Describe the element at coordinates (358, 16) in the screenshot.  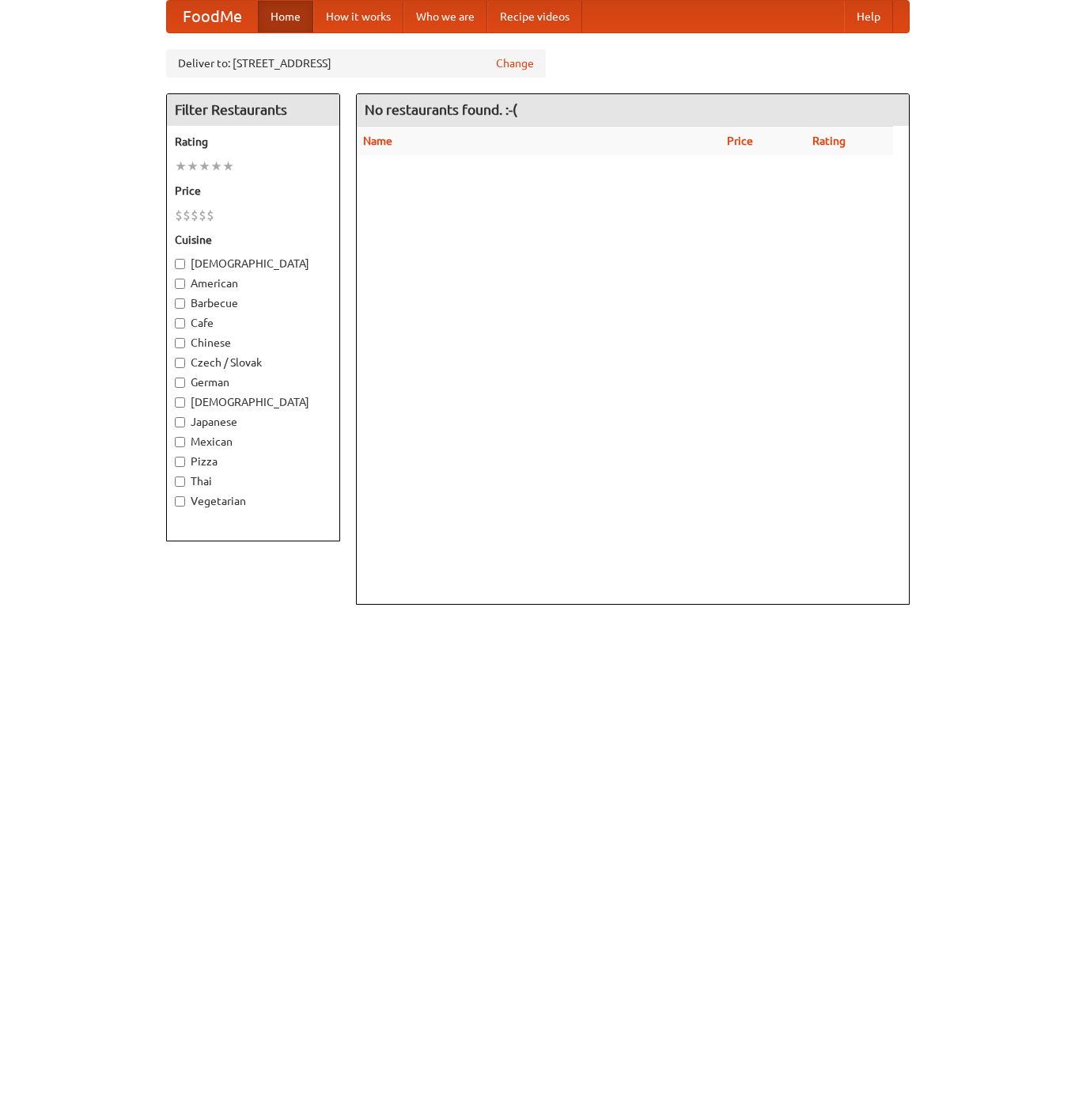
I see `a: How it works` at that location.